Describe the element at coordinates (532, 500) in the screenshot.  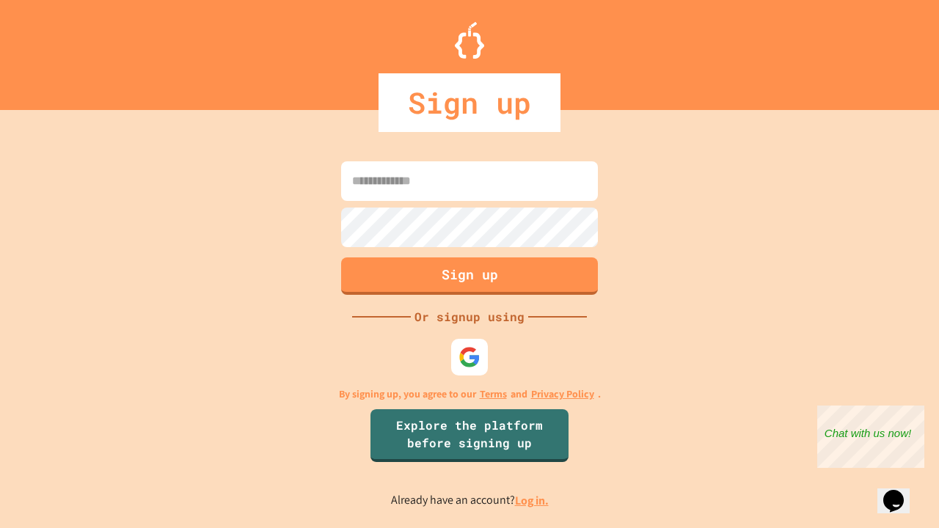
I see `a: Log in.` at that location.